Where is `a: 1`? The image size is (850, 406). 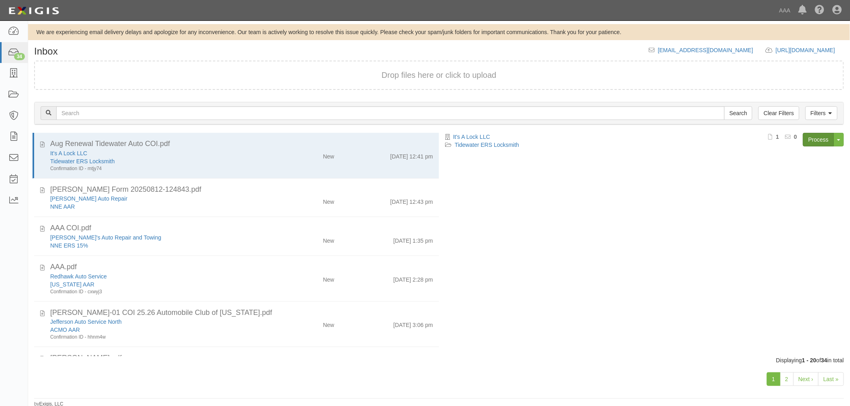
a: 1 is located at coordinates (774, 380).